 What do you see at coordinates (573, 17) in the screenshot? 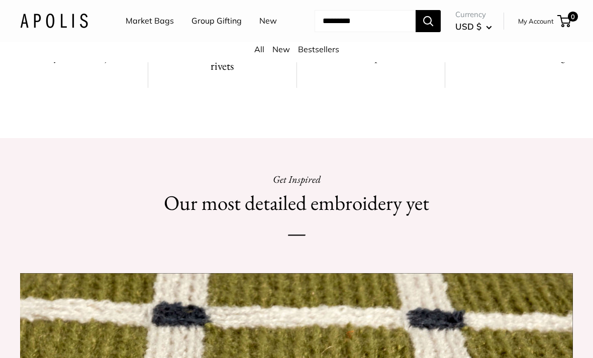
I see `span: 0` at bounding box center [573, 17].